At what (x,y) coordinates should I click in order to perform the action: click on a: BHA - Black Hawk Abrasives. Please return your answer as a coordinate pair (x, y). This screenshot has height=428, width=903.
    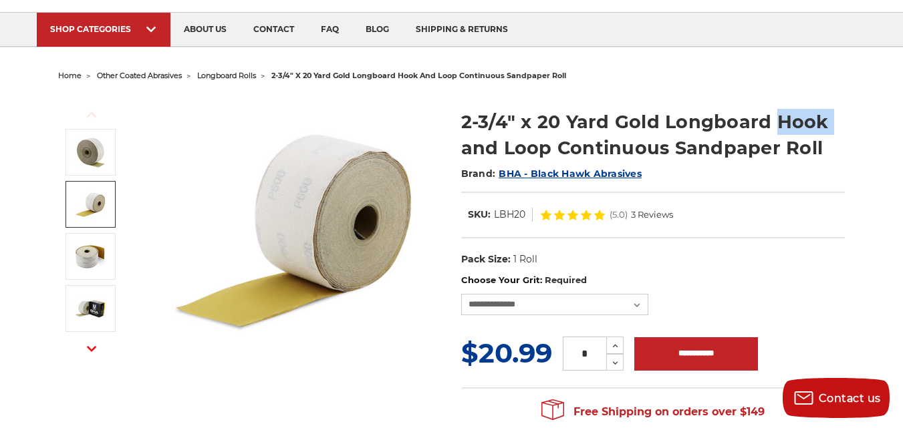
    Looking at the image, I should click on (570, 174).